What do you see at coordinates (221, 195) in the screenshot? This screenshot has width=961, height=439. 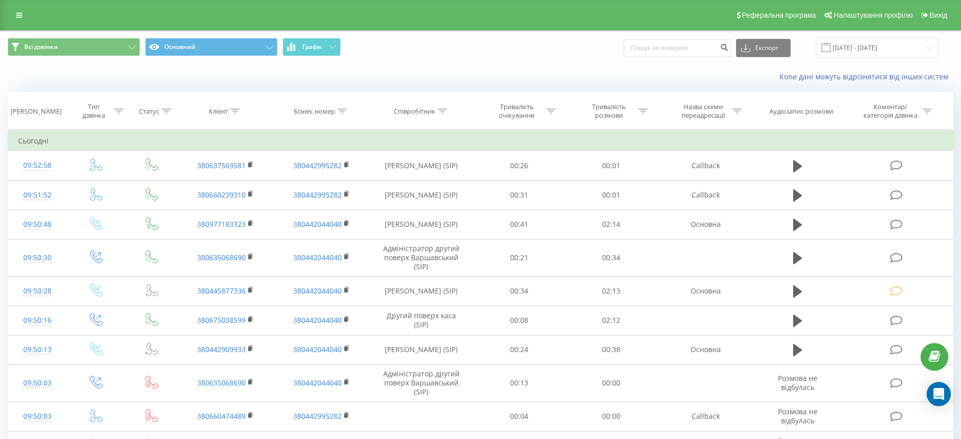 I see `a: 380660239310` at bounding box center [221, 195].